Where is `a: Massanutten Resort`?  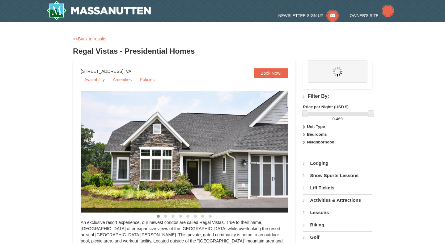
a: Massanutten Resort is located at coordinates (98, 10).